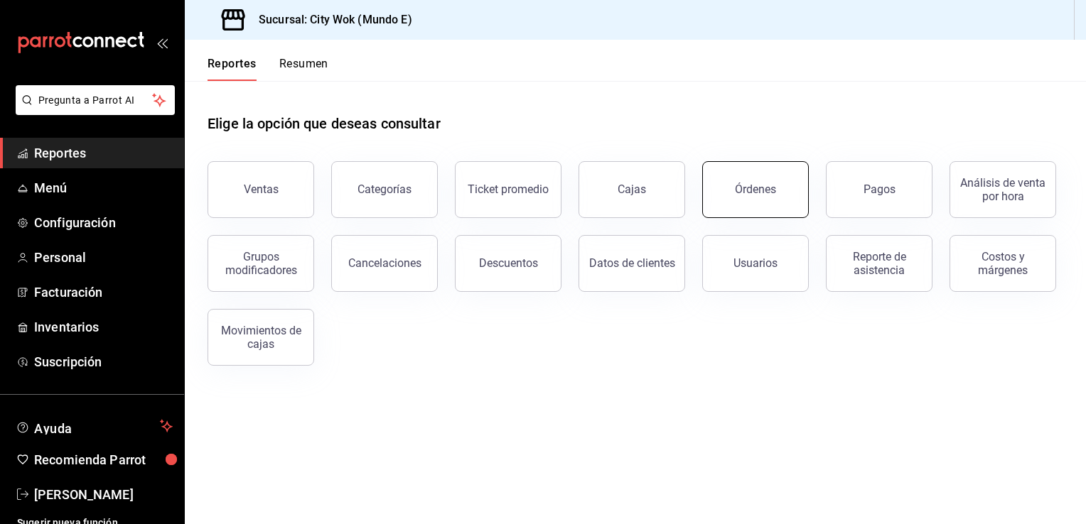  What do you see at coordinates (95, 100) in the screenshot?
I see `span: Pregunta a Parrot AI` at bounding box center [95, 100].